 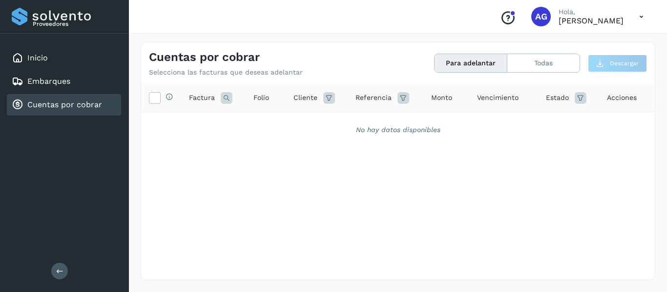 I want to click on div: No hay datos disponibles, so click(x=398, y=130).